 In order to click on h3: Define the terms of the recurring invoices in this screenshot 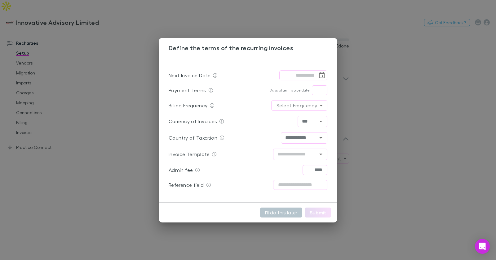, I will do `click(253, 48)`.